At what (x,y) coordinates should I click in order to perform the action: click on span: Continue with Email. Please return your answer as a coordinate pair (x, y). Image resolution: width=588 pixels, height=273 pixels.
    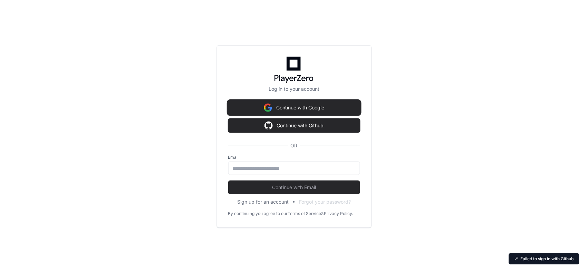
    Looking at the image, I should click on (294, 187).